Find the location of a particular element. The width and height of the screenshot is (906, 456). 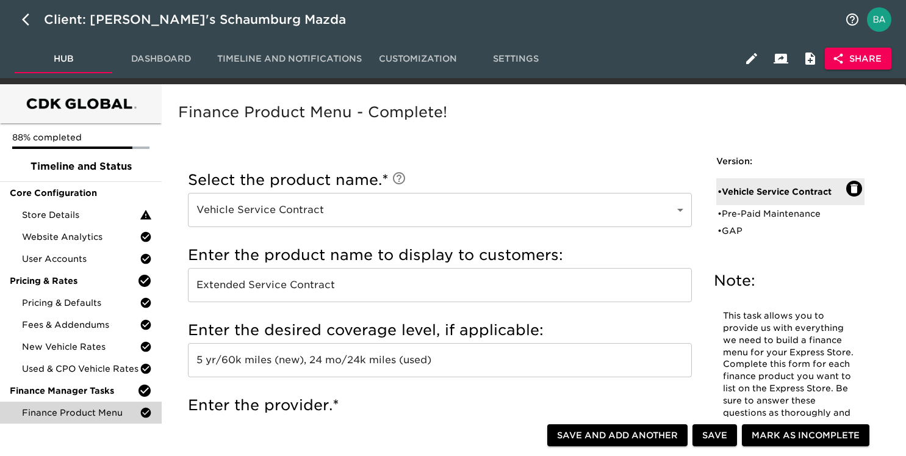

span: Store Details is located at coordinates (81, 215).